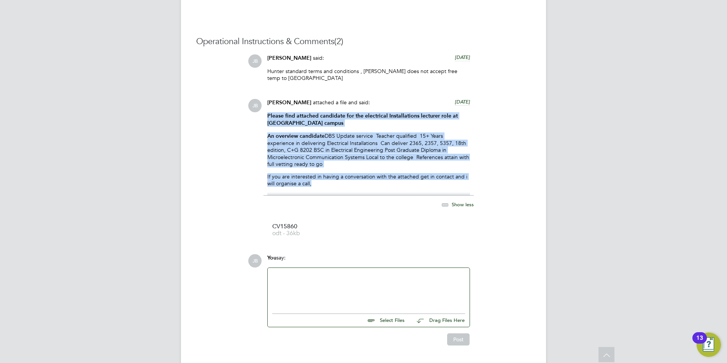 This screenshot has width=727, height=363. Describe the element at coordinates (339, 41) in the screenshot. I see `span: (2)` at that location.